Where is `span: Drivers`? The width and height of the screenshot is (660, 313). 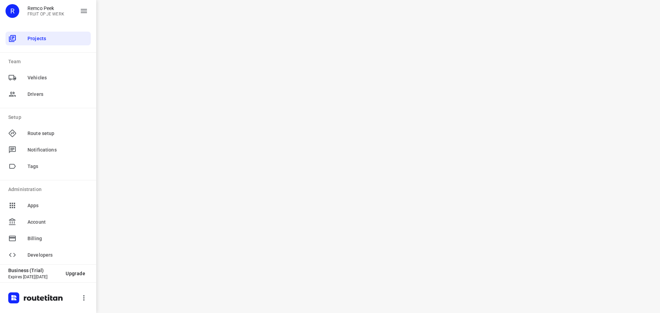 span: Drivers is located at coordinates (58, 94).